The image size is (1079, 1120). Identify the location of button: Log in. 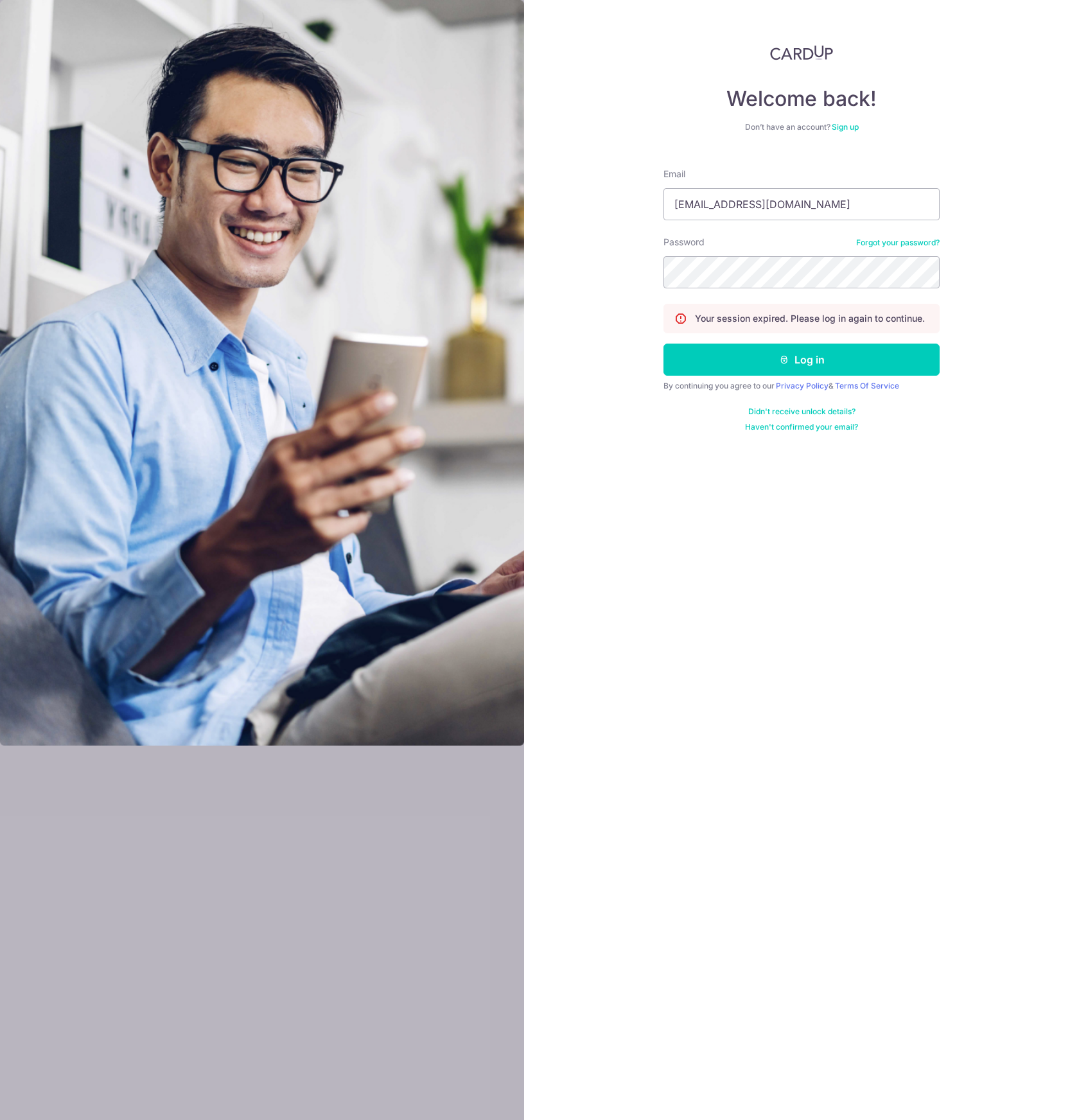
(801, 360).